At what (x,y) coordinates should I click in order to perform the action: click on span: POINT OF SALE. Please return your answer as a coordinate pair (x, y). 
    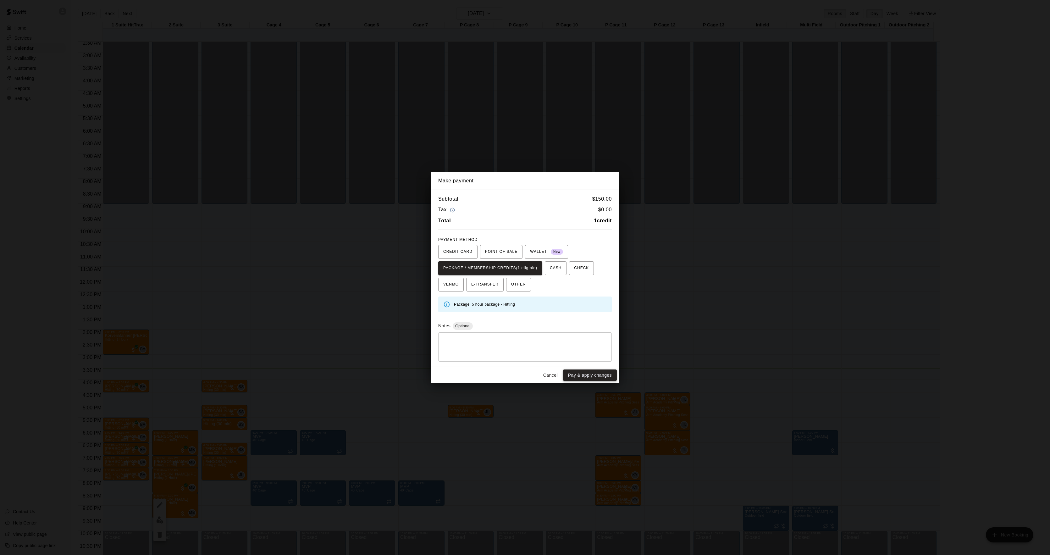
    Looking at the image, I should click on (501, 252).